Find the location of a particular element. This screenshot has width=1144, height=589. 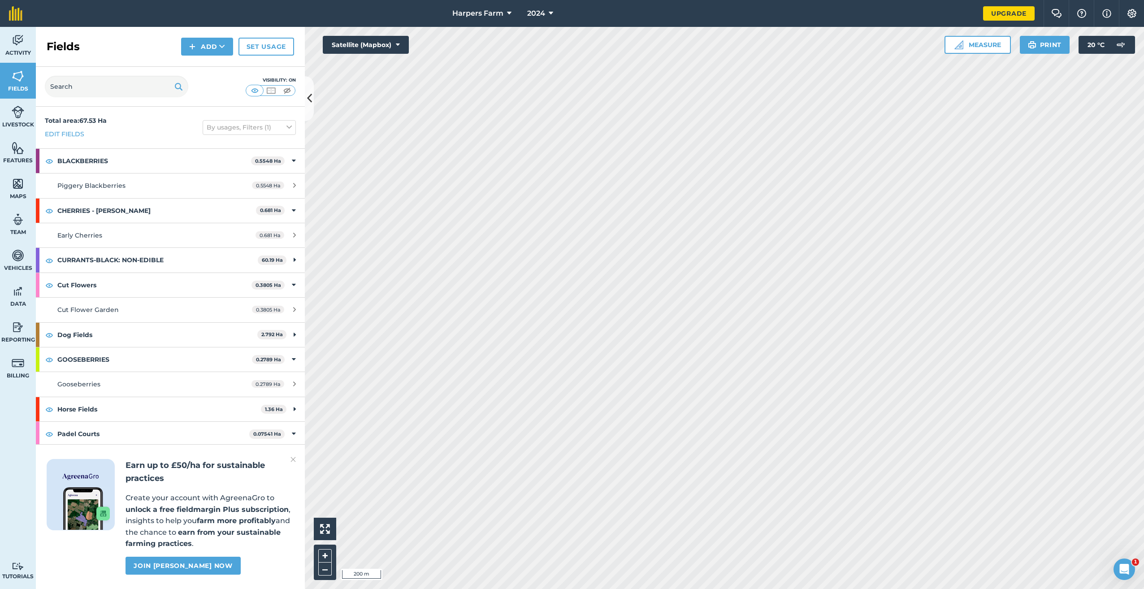

img: Two speech bubbles overlapping with the left bubble in the forefront is located at coordinates (1056, 13).